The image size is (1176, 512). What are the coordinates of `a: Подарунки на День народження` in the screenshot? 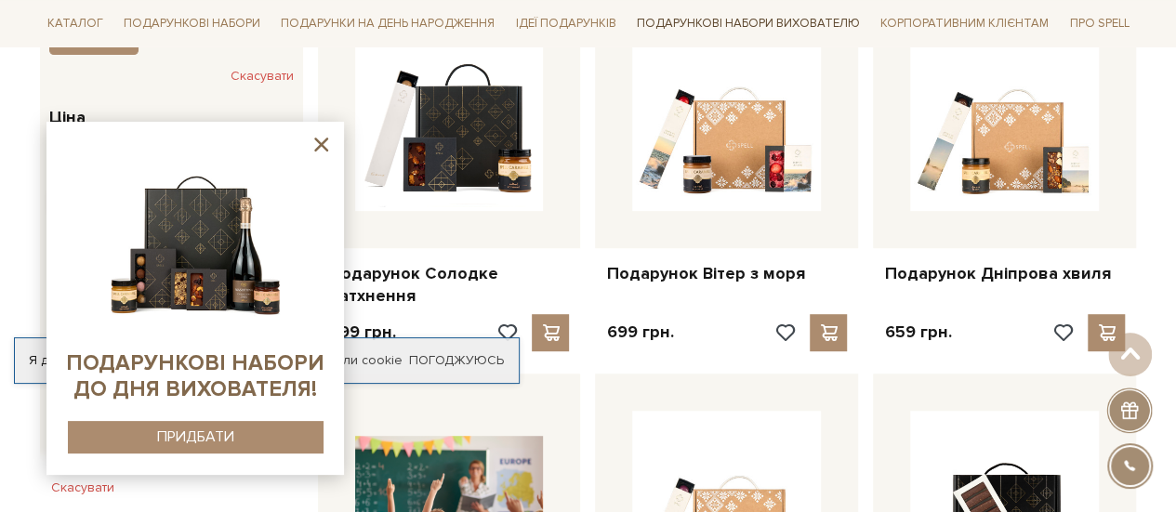 It's located at (388, 23).